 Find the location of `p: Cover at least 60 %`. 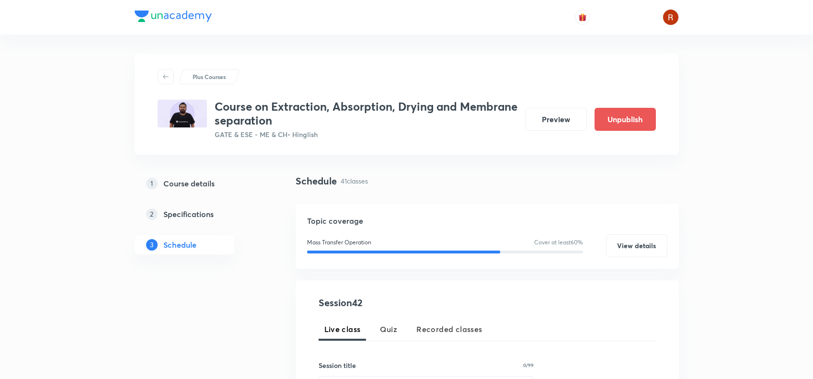

p: Cover at least 60 % is located at coordinates (558, 242).